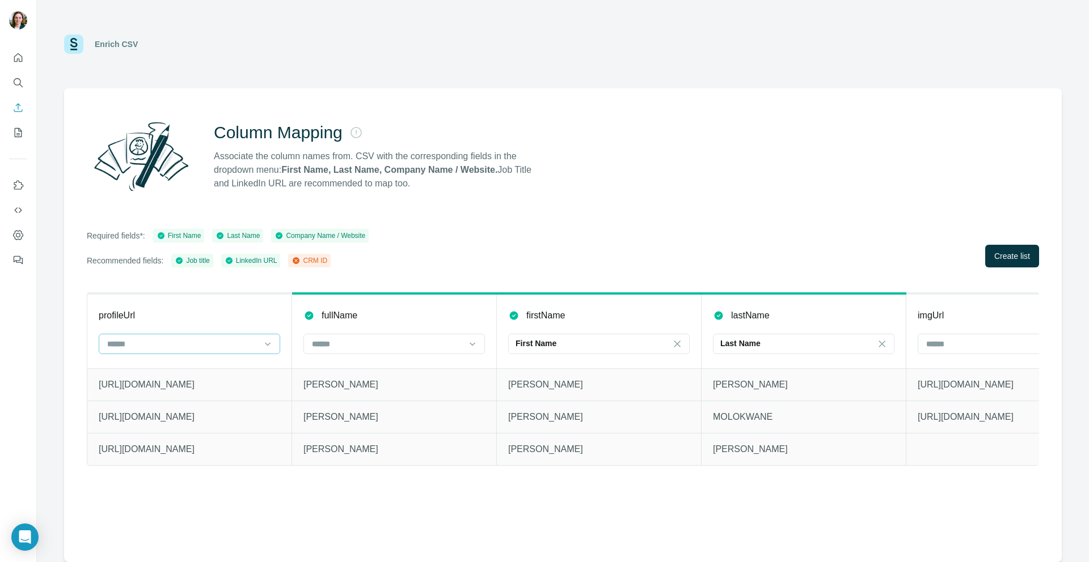 The height and width of the screenshot is (562, 1089). Describe the element at coordinates (117, 316) in the screenshot. I see `p: profileUrl` at that location.